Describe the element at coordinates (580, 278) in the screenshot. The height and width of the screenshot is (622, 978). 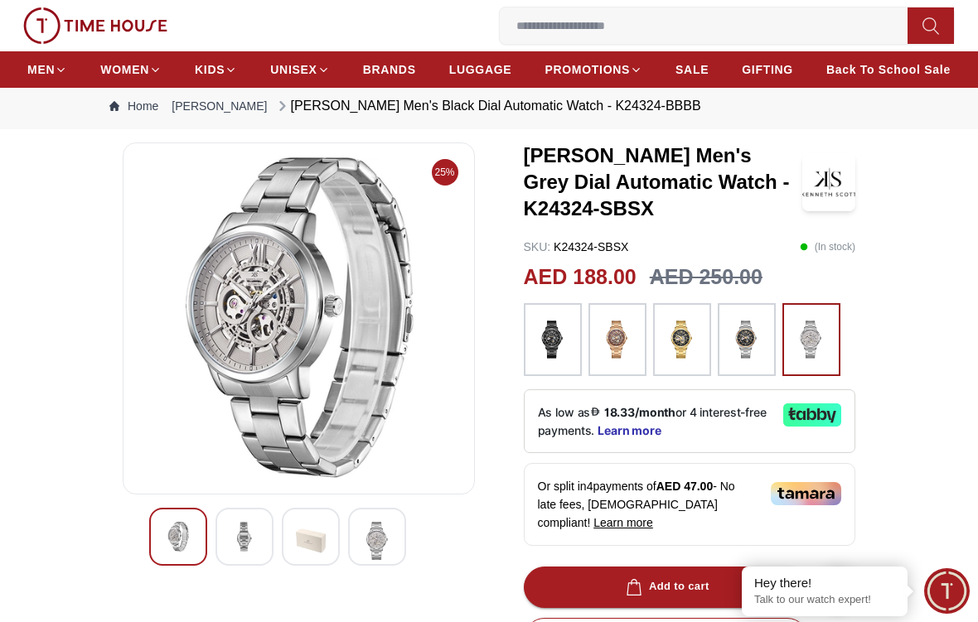
I see `h2: AED 188.00` at that location.